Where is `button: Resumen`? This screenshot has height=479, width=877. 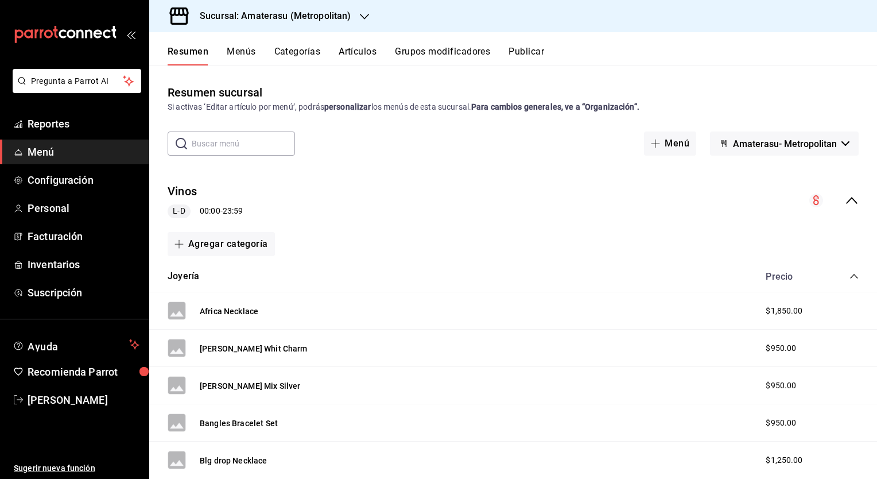 button: Resumen is located at coordinates (188, 56).